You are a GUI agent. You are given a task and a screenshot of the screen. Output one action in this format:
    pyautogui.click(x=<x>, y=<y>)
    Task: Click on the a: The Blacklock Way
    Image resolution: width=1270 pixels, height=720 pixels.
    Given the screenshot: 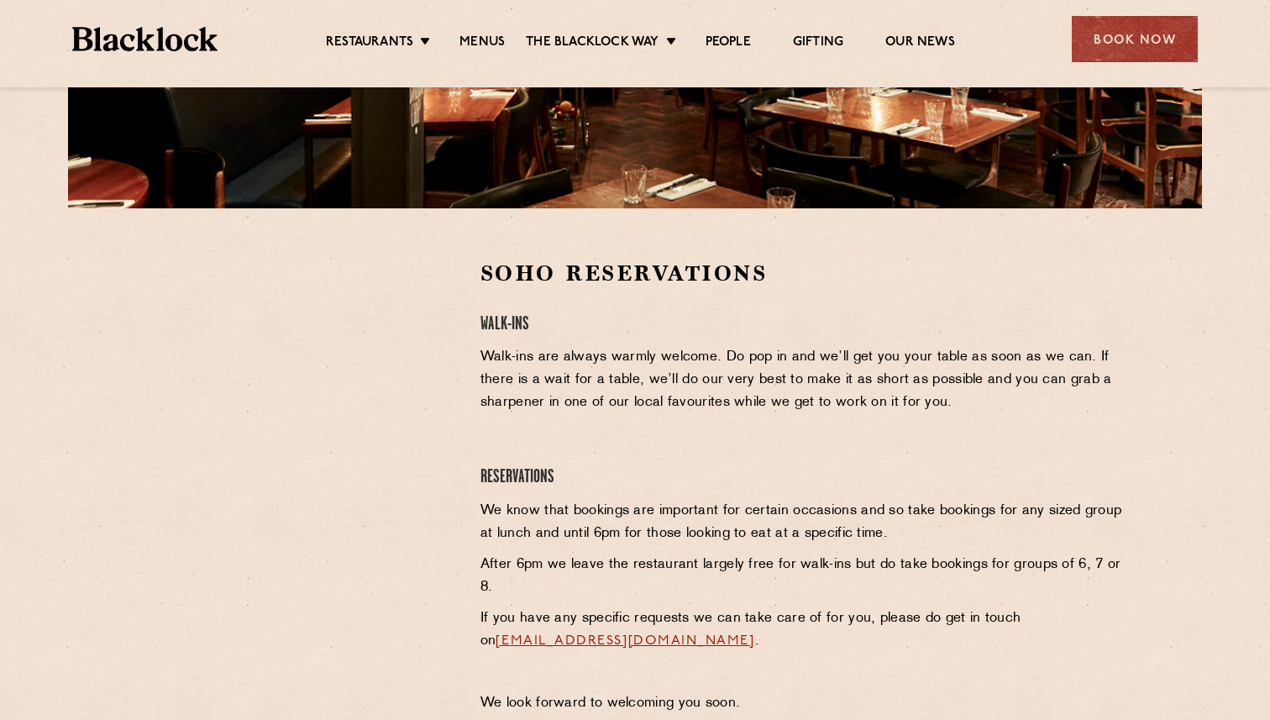 What is the action you would take?
    pyautogui.click(x=592, y=44)
    